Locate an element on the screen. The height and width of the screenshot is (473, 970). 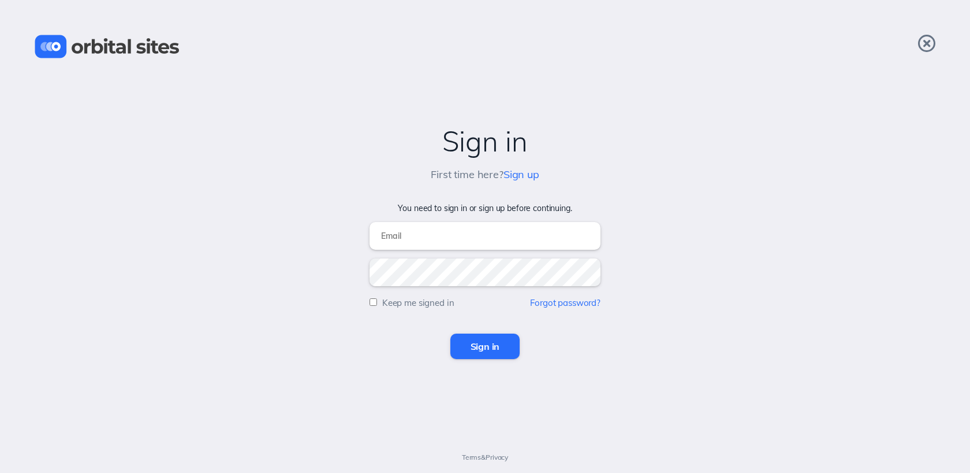
a: Privacy is located at coordinates (497, 456).